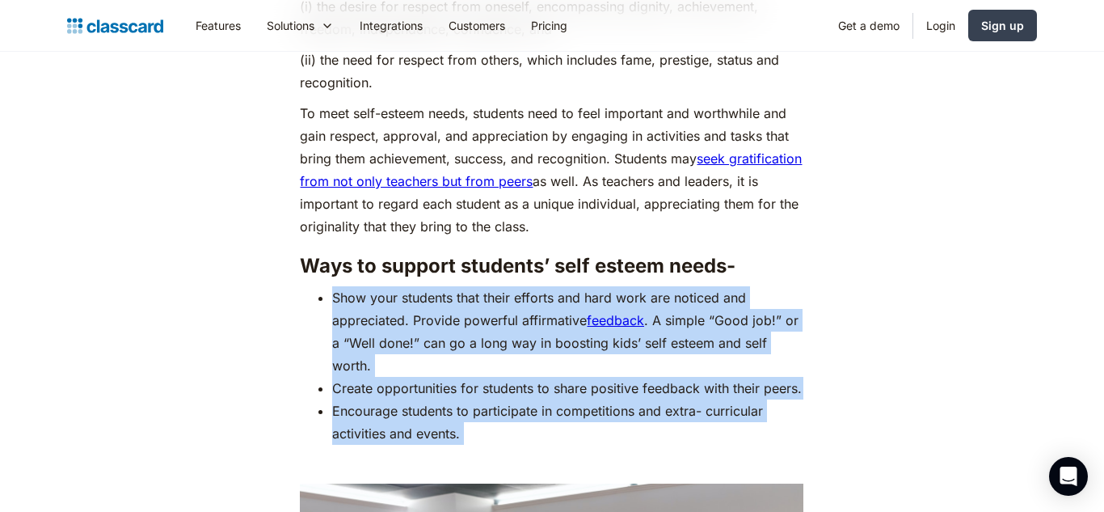 The width and height of the screenshot is (1104, 512). I want to click on p: (ii) the need for respect from others, which includes fame, prestige, status and recognition., so click(551, 71).